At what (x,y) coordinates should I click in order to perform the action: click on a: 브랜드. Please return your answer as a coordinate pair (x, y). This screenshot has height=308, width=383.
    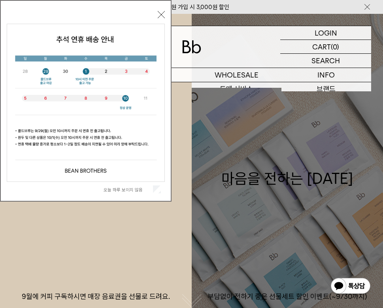
    Looking at the image, I should click on (326, 89).